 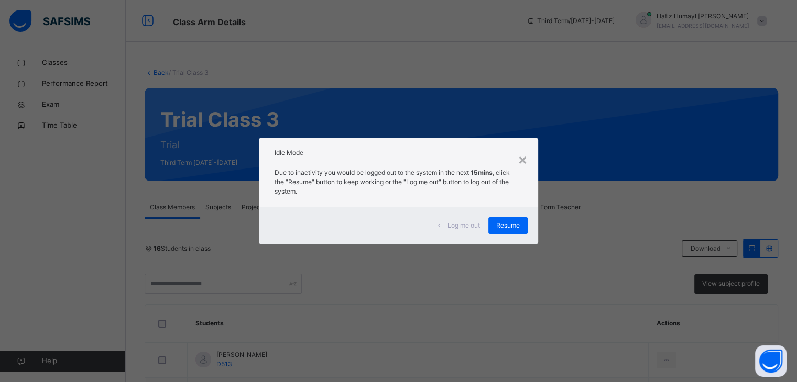 What do you see at coordinates (770, 361) in the screenshot?
I see `button: Open asap` at bounding box center [770, 361].